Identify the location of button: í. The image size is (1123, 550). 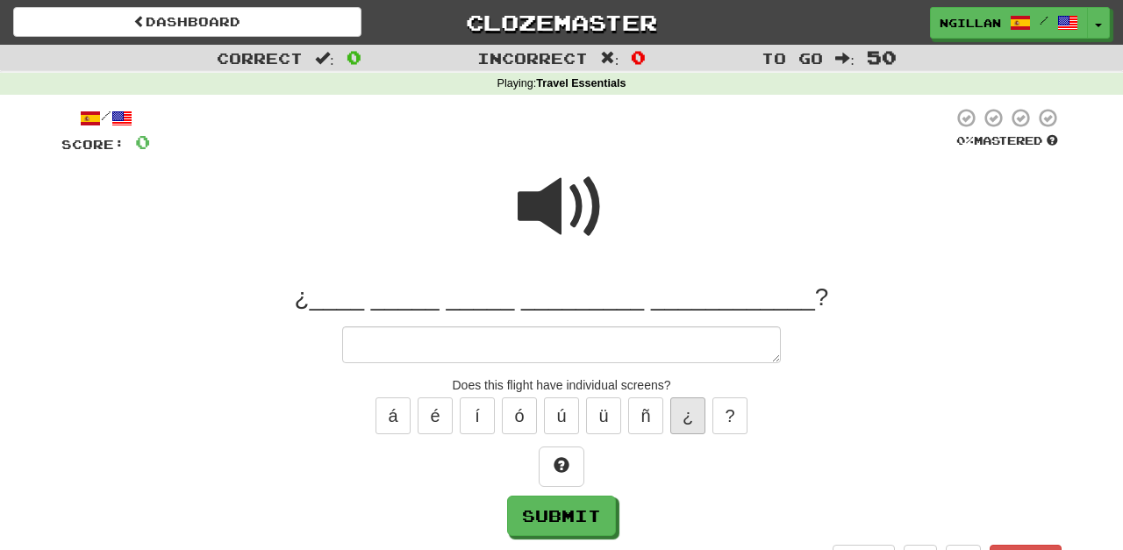
(477, 416).